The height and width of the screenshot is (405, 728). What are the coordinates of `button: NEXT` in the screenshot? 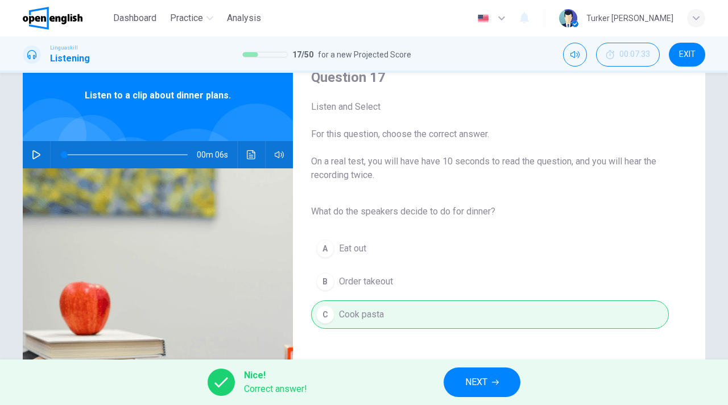 It's located at (482, 382).